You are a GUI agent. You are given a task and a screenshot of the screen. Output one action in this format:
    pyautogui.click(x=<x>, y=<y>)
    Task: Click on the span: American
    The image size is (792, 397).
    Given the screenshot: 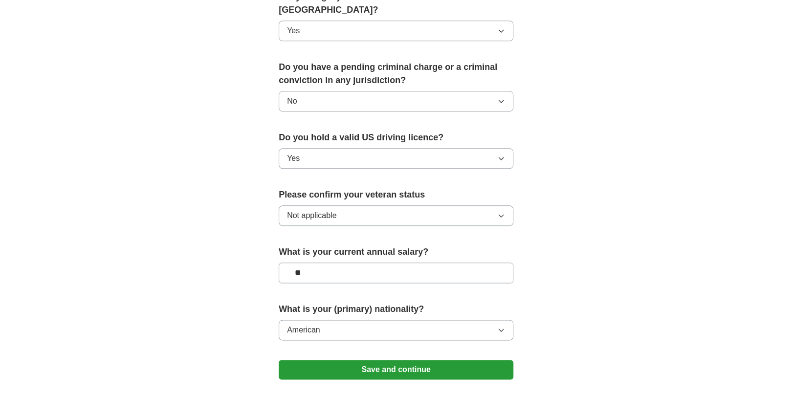 What is the action you would take?
    pyautogui.click(x=304, y=330)
    